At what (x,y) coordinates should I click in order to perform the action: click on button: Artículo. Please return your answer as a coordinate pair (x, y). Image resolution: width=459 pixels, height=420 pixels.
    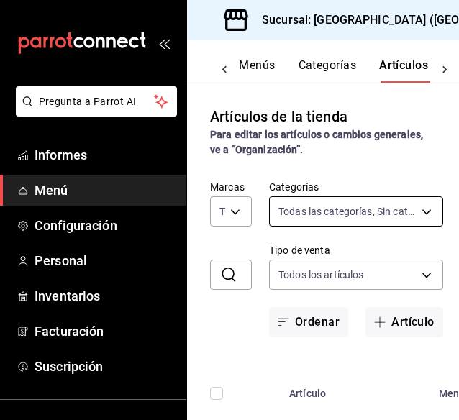
    Looking at the image, I should click on (404, 322).